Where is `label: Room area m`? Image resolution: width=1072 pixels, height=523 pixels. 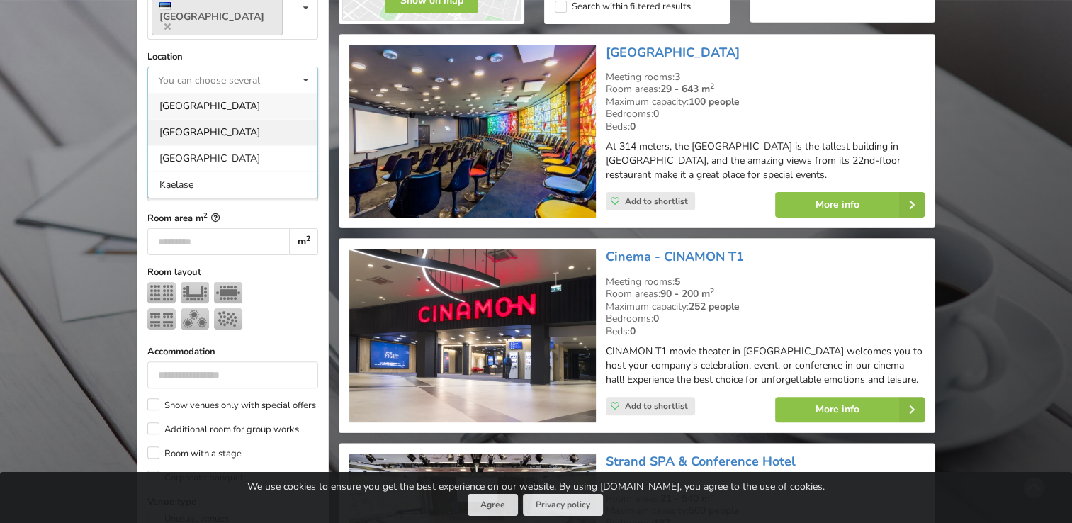
label: Room area m is located at coordinates (232, 218).